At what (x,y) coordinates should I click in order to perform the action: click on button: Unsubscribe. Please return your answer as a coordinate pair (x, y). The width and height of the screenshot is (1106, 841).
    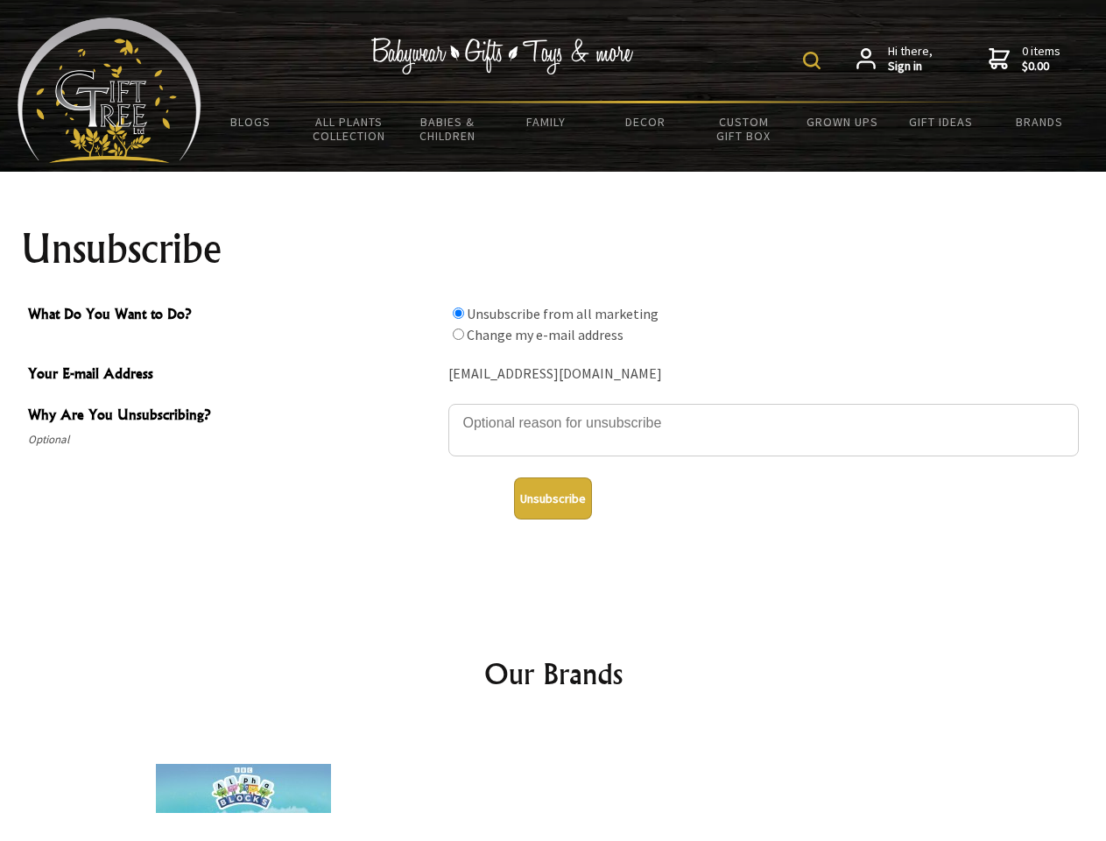
    Looking at the image, I should click on (553, 498).